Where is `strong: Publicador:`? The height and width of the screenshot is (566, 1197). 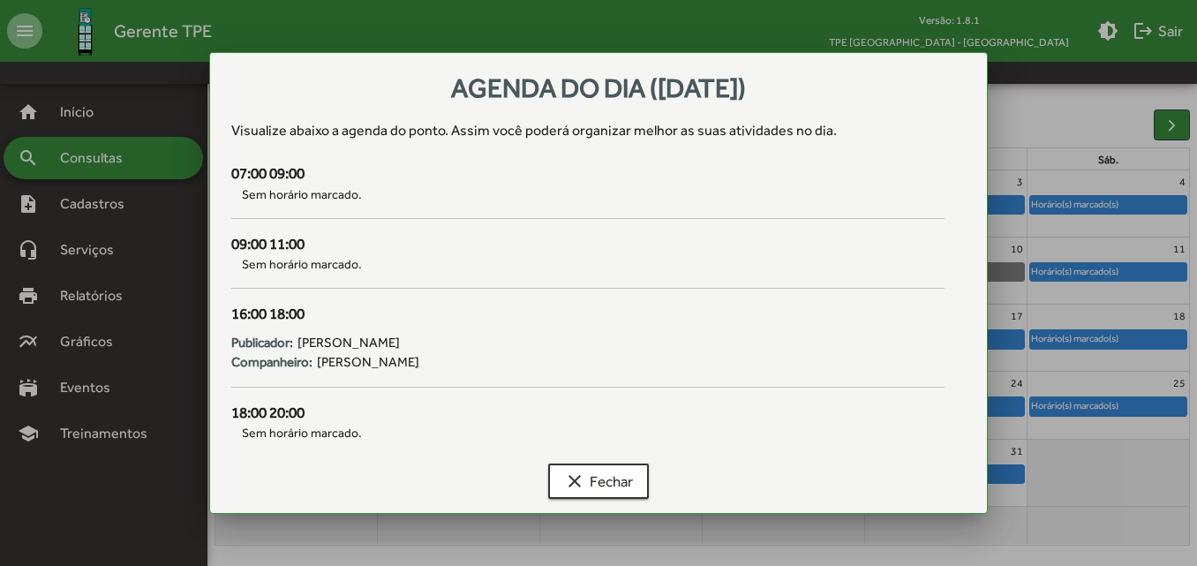
strong: Publicador: is located at coordinates (262, 343).